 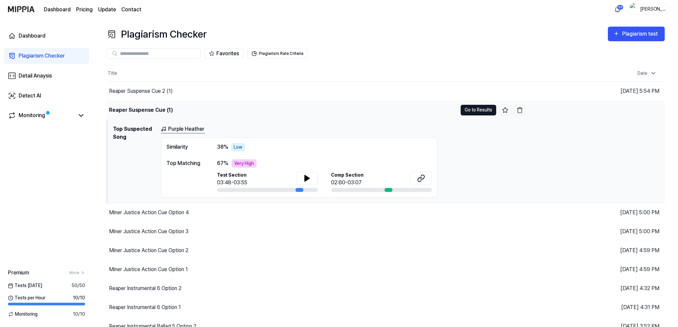 What do you see at coordinates (149, 250) in the screenshot?
I see `div: Miner Justice Action Cue Option 2` at bounding box center [149, 250].